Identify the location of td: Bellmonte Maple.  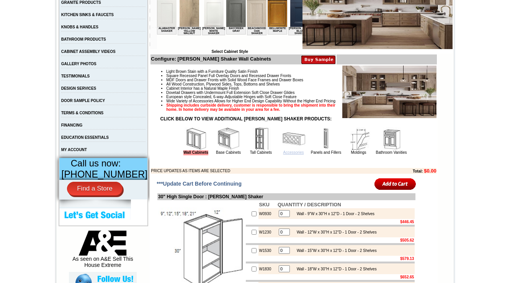
(120, 39).